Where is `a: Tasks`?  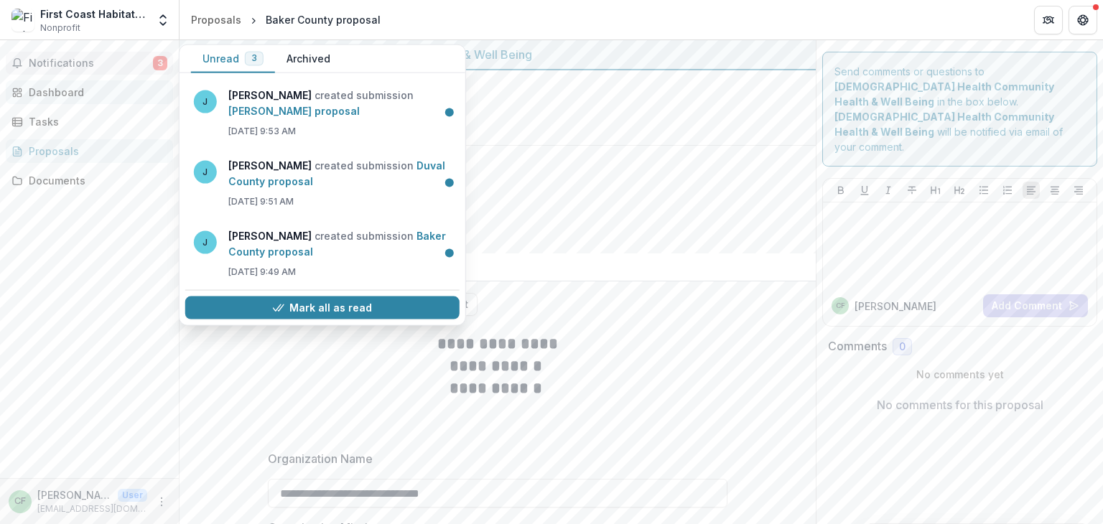
a: Tasks is located at coordinates (89, 121).